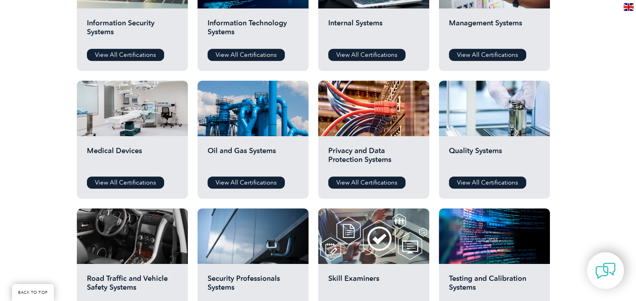 The image size is (636, 301). I want to click on h2: Information Technology Systems, so click(253, 31).